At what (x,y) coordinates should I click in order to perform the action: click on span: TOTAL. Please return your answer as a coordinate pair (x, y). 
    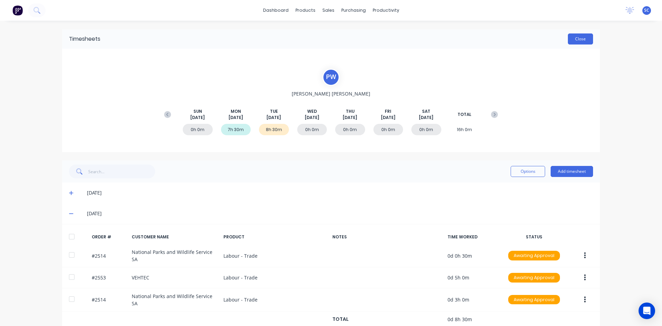
    Looking at the image, I should click on (464, 114).